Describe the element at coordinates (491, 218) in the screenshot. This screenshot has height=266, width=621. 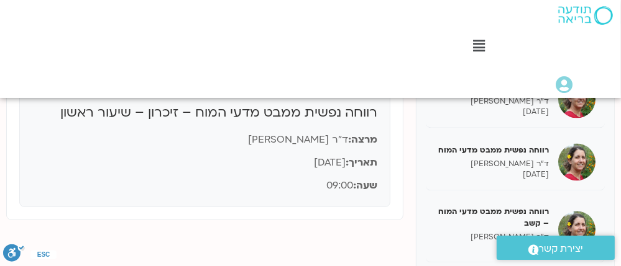
I see `h5: רווחה נפשית ממבט מדעי המוח – קשב` at that location.